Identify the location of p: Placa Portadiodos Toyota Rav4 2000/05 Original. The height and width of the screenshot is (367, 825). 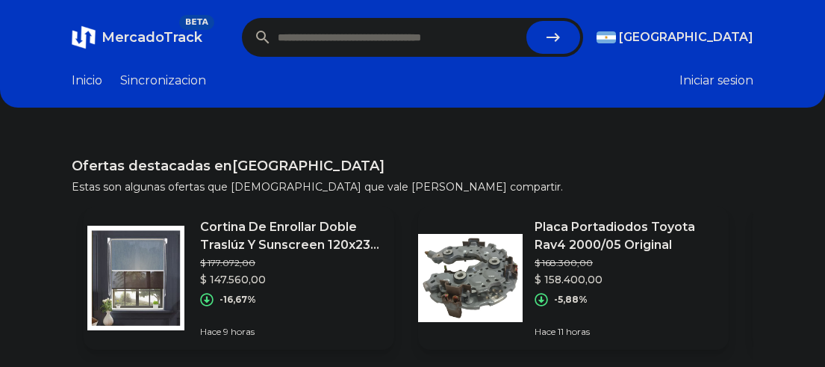
(626, 236).